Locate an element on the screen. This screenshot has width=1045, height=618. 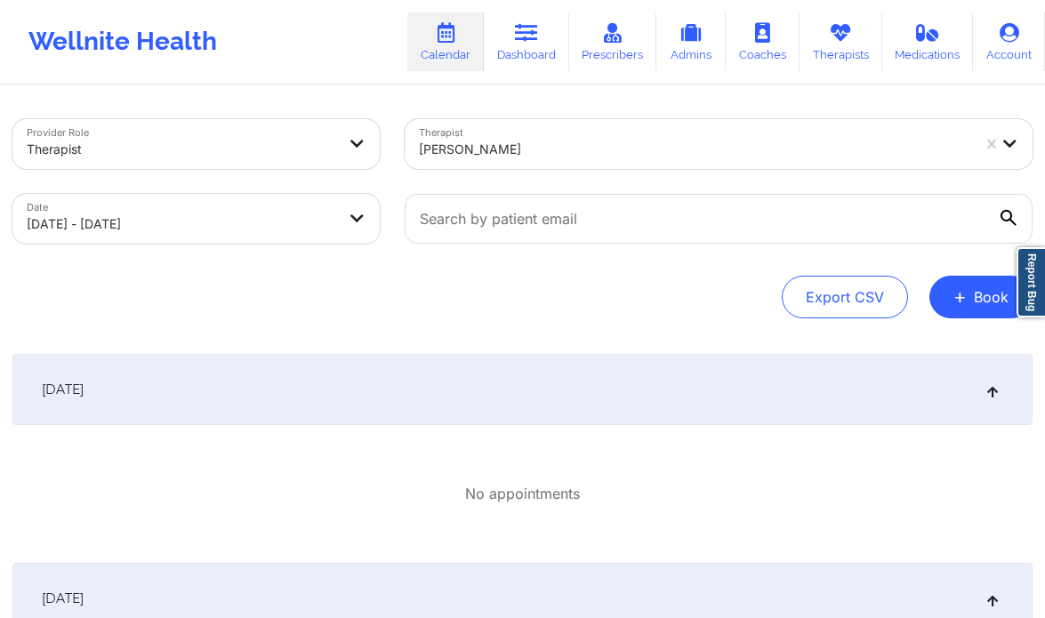
a: Account is located at coordinates (1008, 42).